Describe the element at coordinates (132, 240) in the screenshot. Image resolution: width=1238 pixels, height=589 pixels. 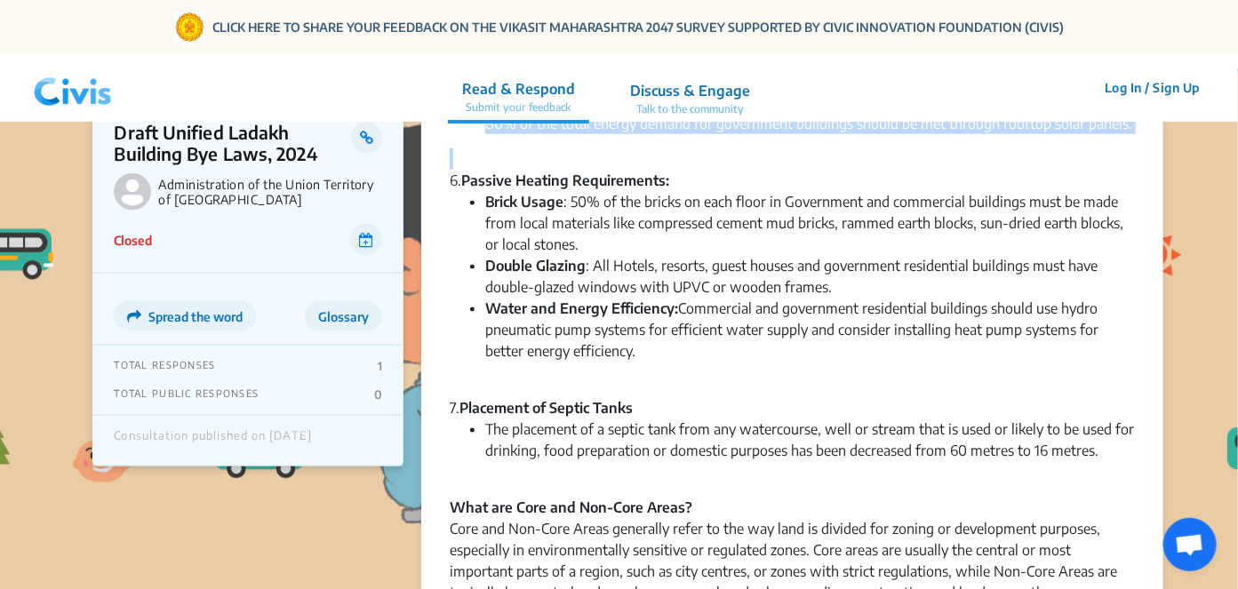
I see `p: Closed` at that location.